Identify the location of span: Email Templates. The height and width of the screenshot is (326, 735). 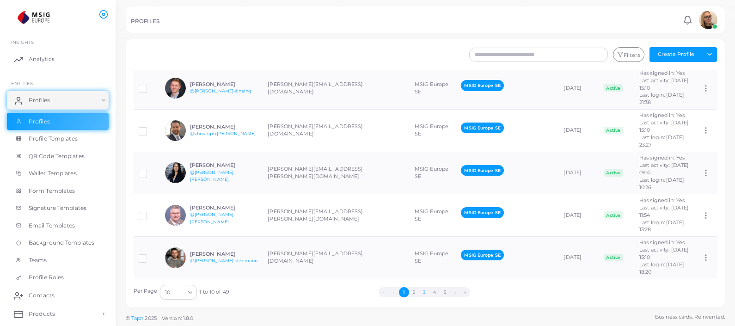
(52, 225).